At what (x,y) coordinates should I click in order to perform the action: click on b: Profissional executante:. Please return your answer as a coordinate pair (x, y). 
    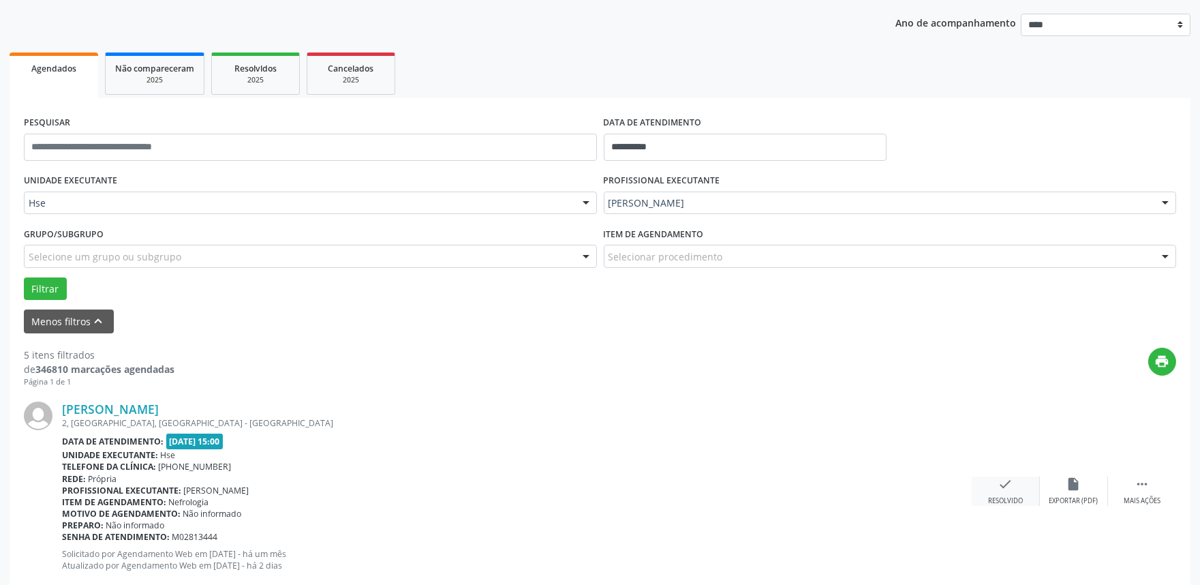
    Looking at the image, I should click on (121, 490).